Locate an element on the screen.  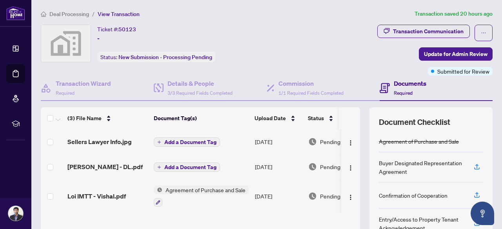
div: Buyer Designated Representation Agreement is located at coordinates (421, 167).